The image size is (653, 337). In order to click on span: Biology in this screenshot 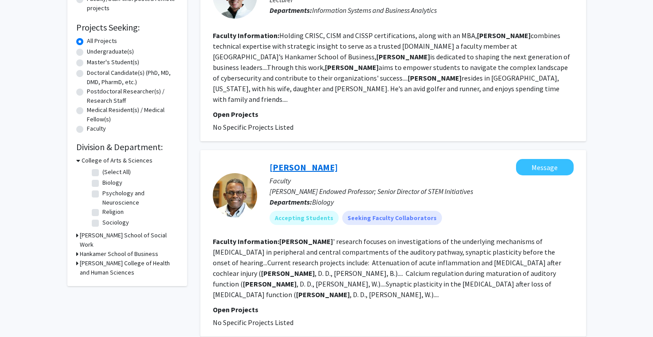, I will do `click(323, 202)`.